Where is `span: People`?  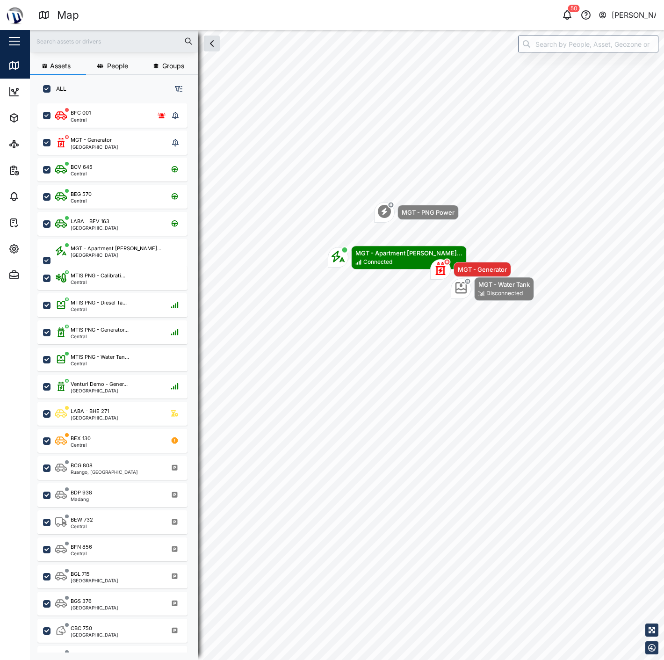 span: People is located at coordinates (117, 66).